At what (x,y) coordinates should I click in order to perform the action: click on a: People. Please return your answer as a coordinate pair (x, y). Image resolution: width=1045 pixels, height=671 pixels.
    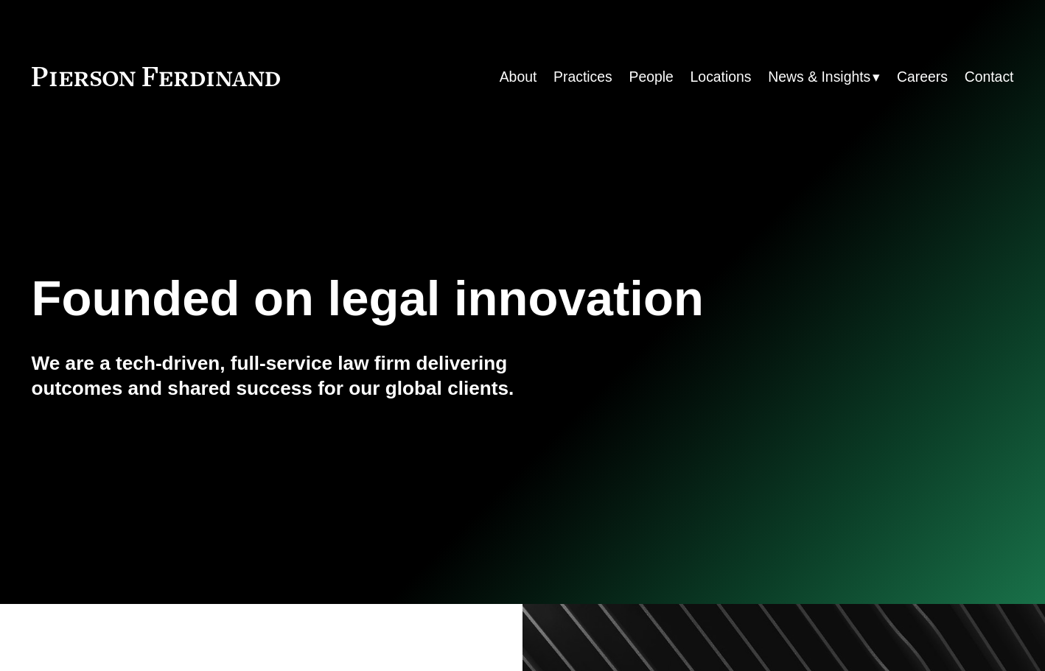
    Looking at the image, I should click on (651, 77).